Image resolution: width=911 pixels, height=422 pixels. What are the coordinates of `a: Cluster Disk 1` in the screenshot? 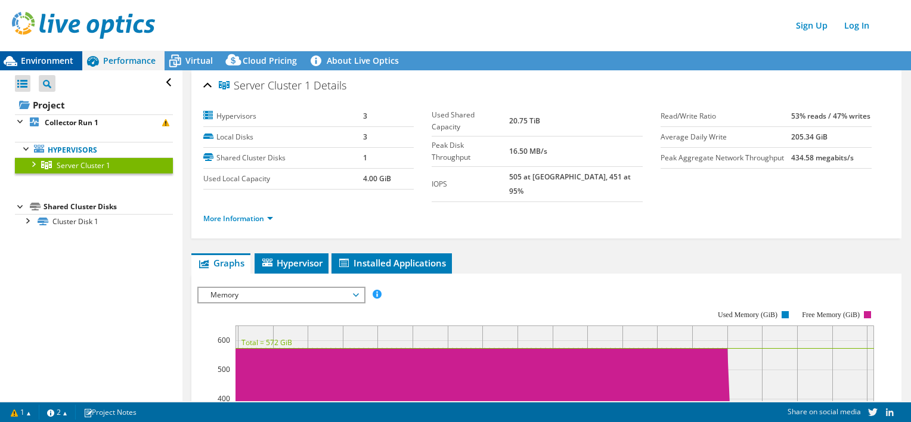 It's located at (94, 222).